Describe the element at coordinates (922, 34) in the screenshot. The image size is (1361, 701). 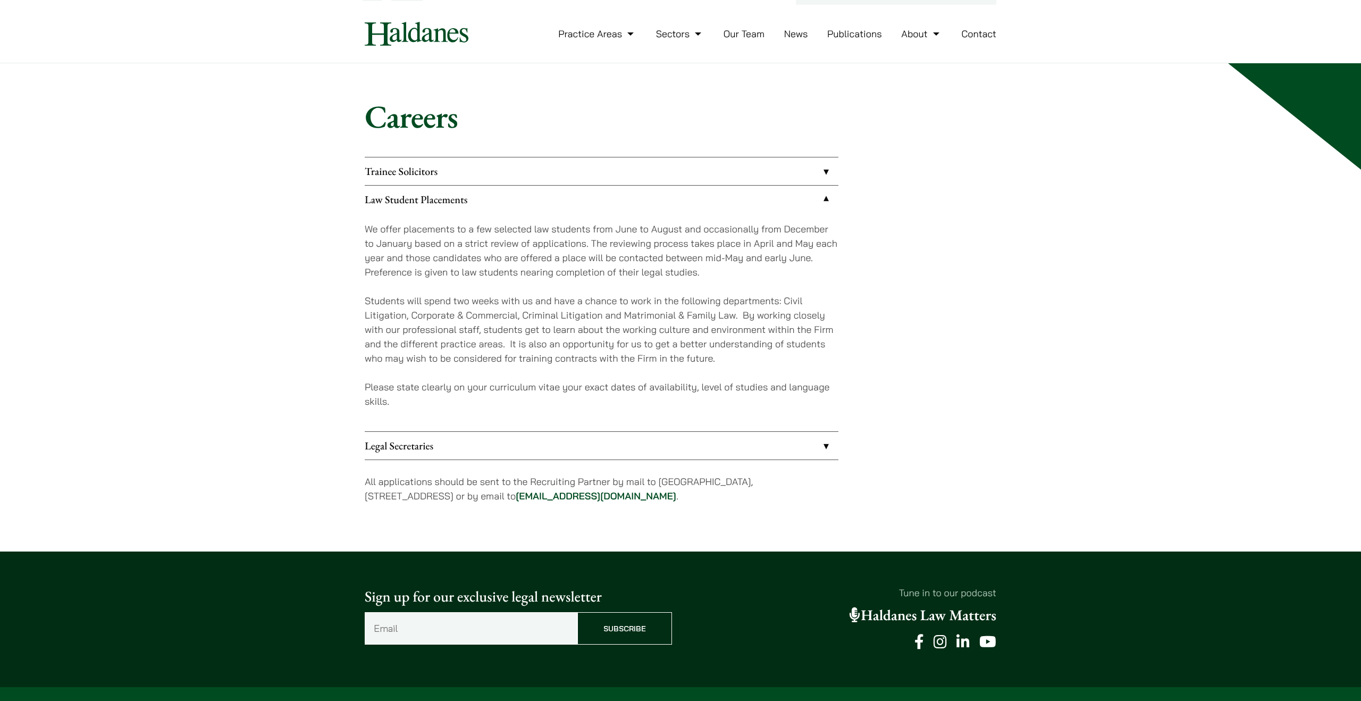
I see `a: About` at that location.